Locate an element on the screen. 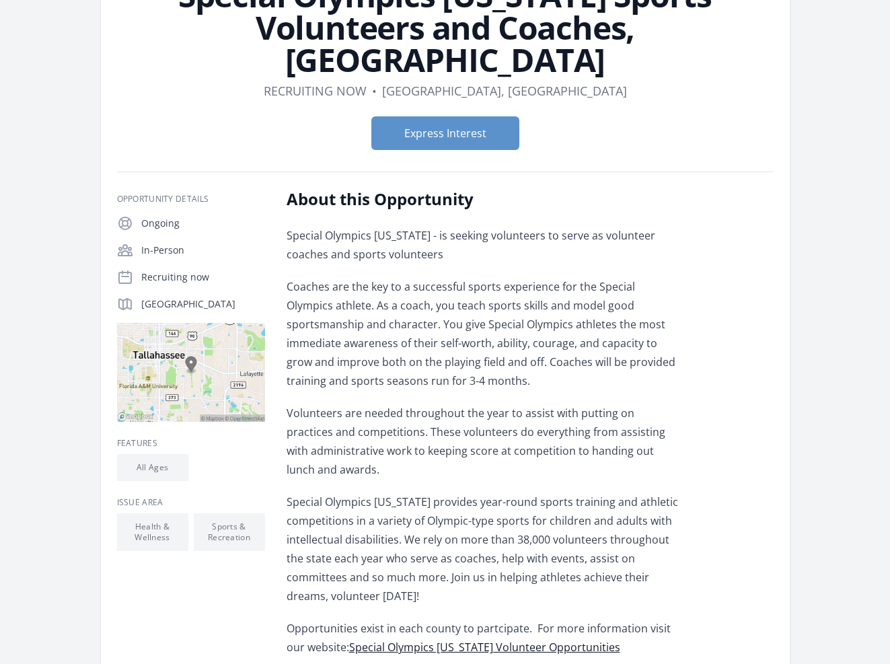  li: All Ages is located at coordinates (153, 468).